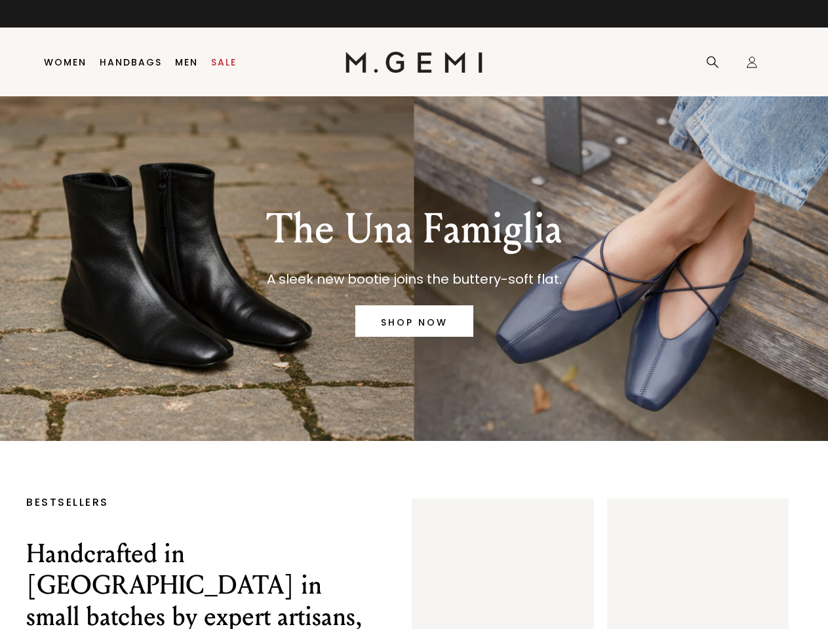  What do you see at coordinates (414, 279) in the screenshot?
I see `p: A sleek new bootie joins the buttery-soft flat.` at bounding box center [414, 279].